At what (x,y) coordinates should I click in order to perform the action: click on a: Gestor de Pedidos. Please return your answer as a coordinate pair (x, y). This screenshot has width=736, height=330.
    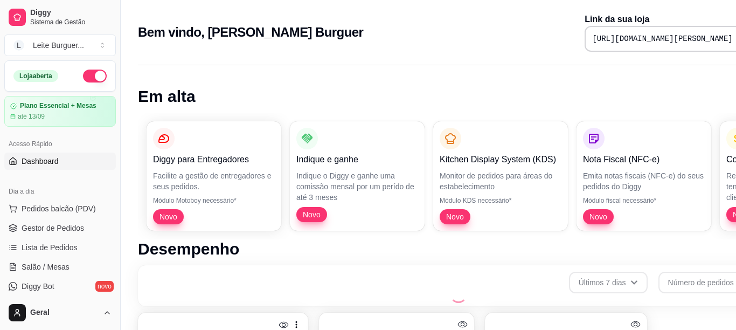
    Looking at the image, I should click on (60, 228).